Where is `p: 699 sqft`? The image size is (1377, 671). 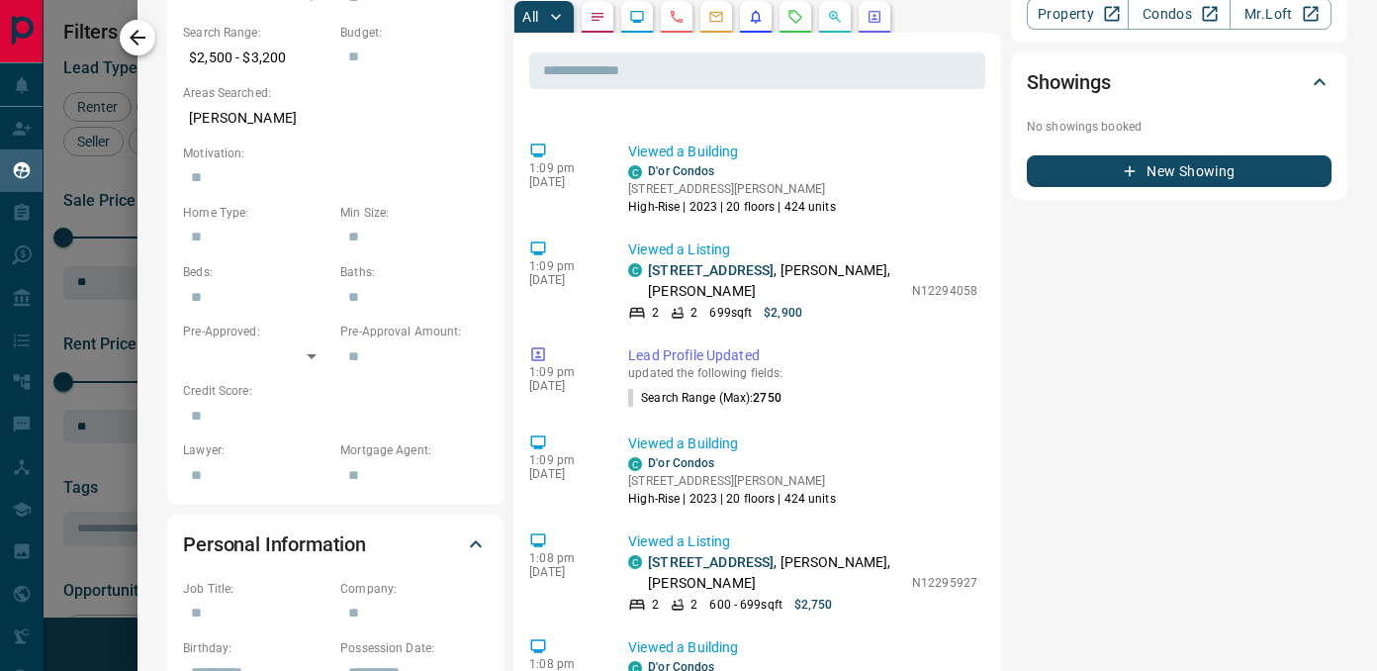
p: 699 sqft is located at coordinates (730, 313).